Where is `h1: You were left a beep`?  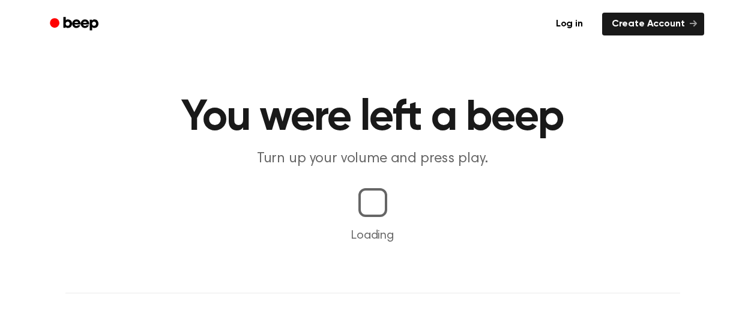
h1: You were left a beep is located at coordinates (373, 118).